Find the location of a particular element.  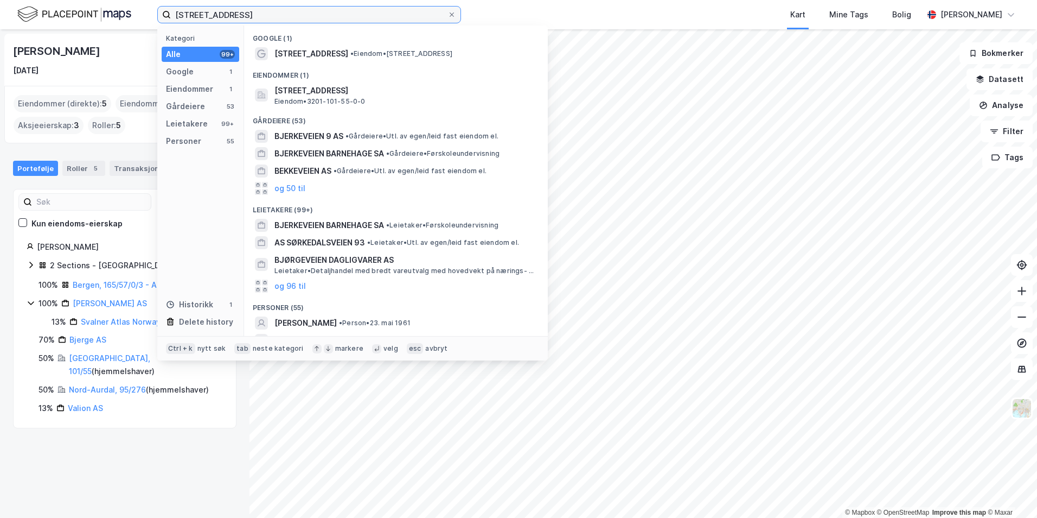

div: Portefølje is located at coordinates (35, 168).